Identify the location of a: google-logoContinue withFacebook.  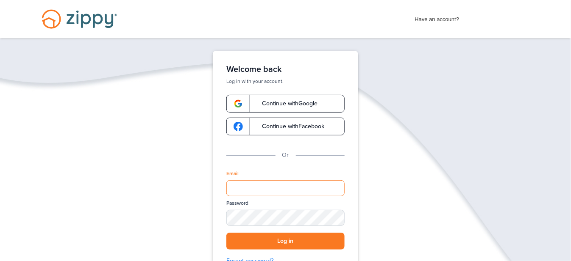
(285, 127).